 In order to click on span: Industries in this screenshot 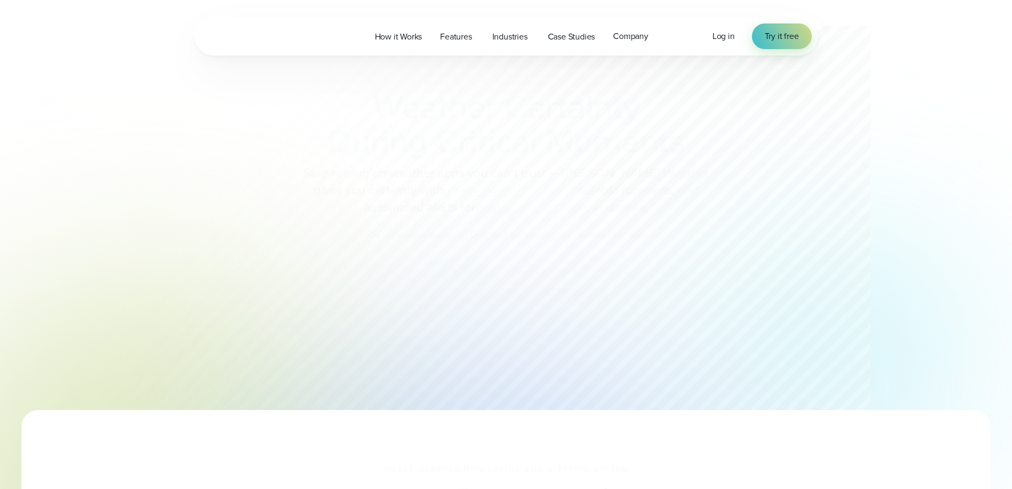, I will do `click(510, 37)`.